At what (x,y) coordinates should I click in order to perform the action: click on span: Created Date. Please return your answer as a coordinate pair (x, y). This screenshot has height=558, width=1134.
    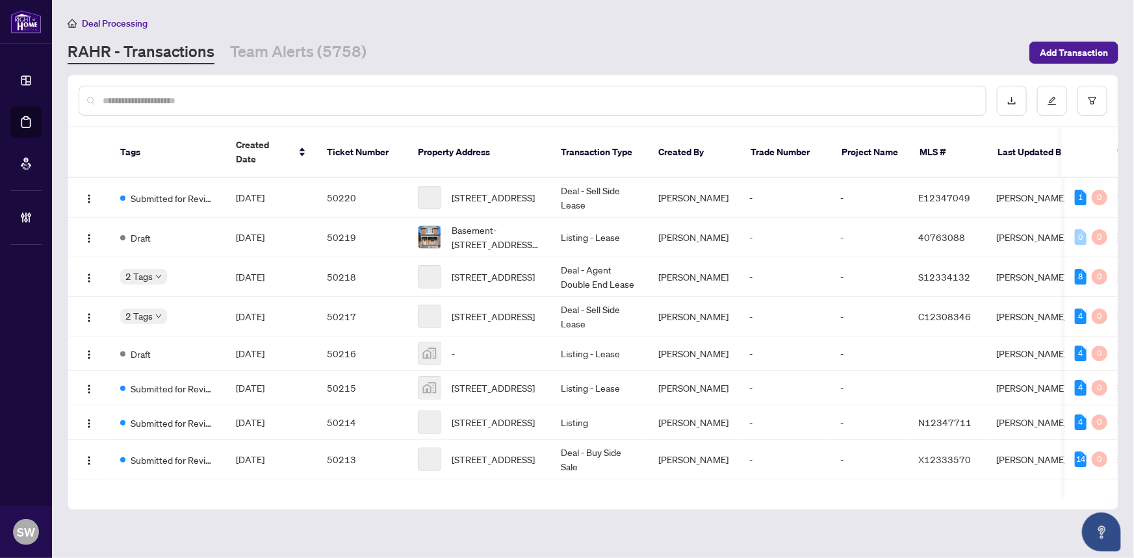
    Looking at the image, I should click on (263, 152).